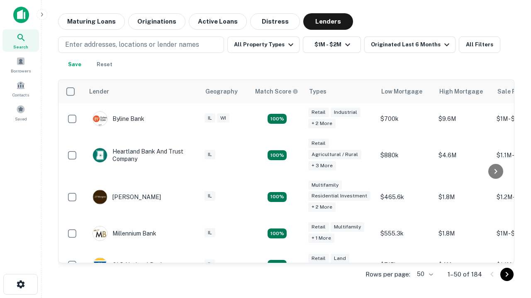 The width and height of the screenshot is (531, 298). What do you see at coordinates (21, 89) in the screenshot?
I see `a: Contacts` at bounding box center [21, 89].